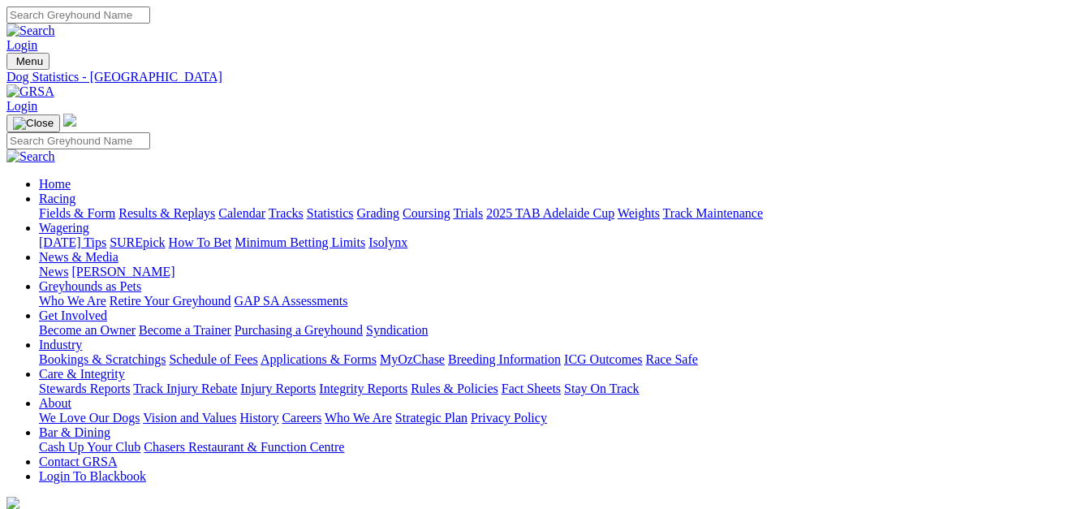 The width and height of the screenshot is (1090, 509). What do you see at coordinates (561, 330) in the screenshot?
I see `div: Get Involved` at bounding box center [561, 330].